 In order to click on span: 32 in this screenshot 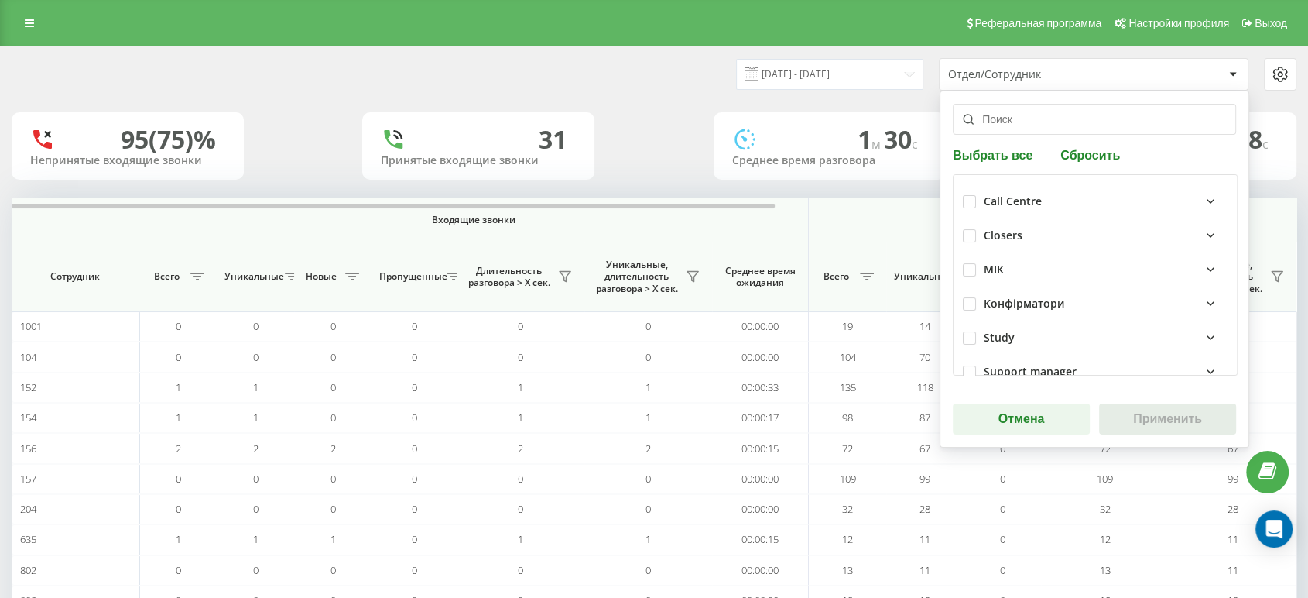, I will do `click(1105, 508)`.